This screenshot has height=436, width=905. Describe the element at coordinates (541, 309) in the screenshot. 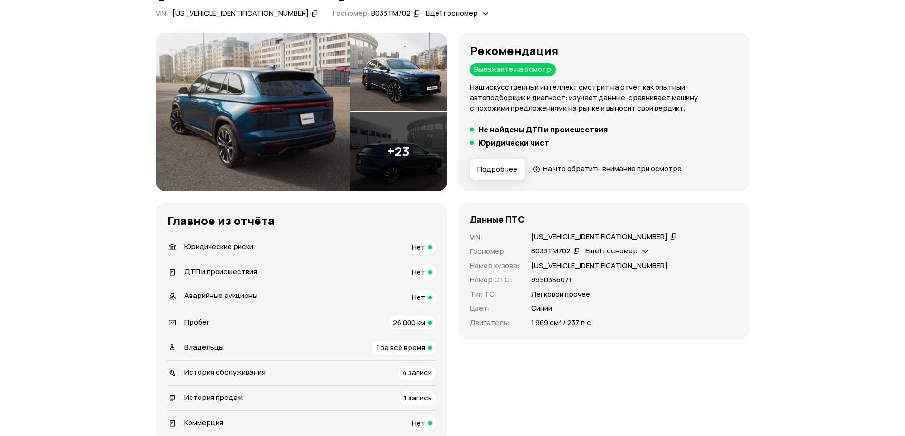

I see `p: Синий` at that location.